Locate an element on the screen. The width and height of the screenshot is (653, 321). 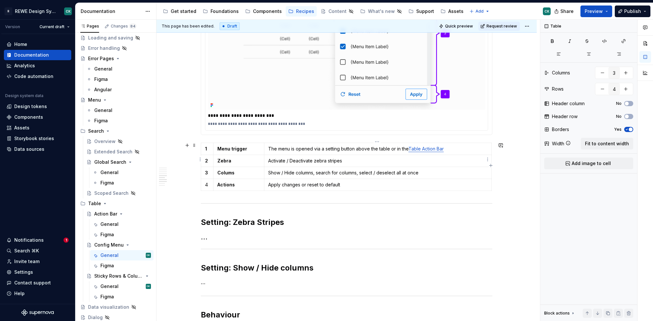
a: Storybook stories is located at coordinates (38, 139).